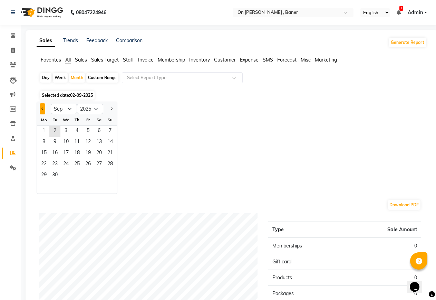 Image resolution: width=436 pixels, height=300 pixels. What do you see at coordinates (99, 153) in the screenshot?
I see `div: Saturday, September 20, 2025` at bounding box center [99, 153].